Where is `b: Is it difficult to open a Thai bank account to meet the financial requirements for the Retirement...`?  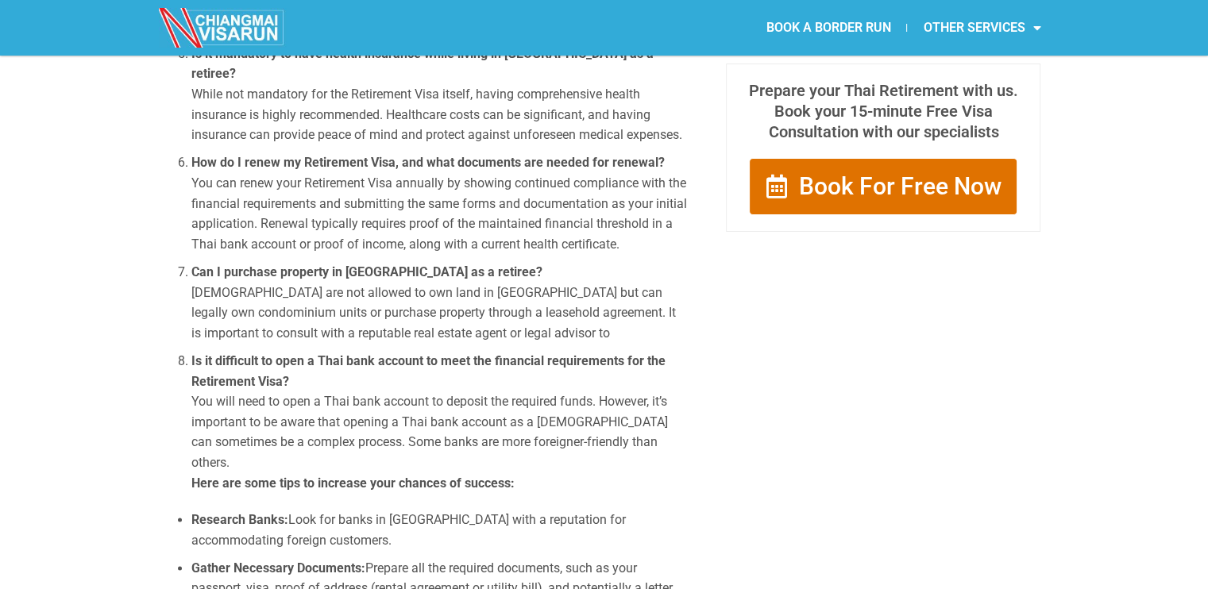 b: Is it difficult to open a Thai bank account to meet the financial requirements for the Retirement... is located at coordinates (428, 371).